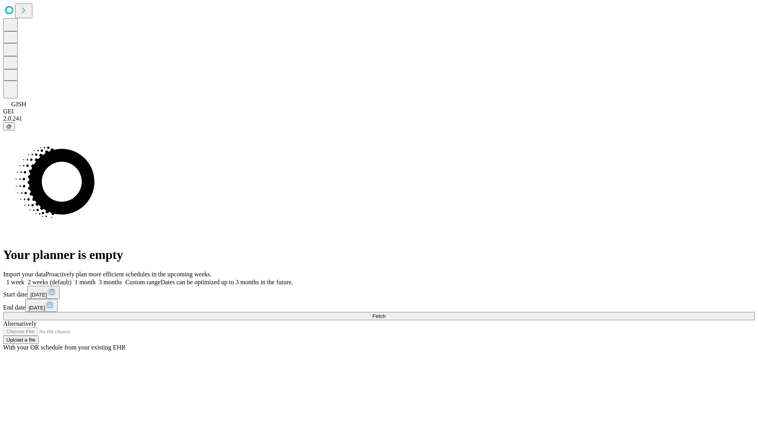 This screenshot has width=758, height=427. What do you see at coordinates (379, 305) in the screenshot?
I see `div: End date` at bounding box center [379, 305].